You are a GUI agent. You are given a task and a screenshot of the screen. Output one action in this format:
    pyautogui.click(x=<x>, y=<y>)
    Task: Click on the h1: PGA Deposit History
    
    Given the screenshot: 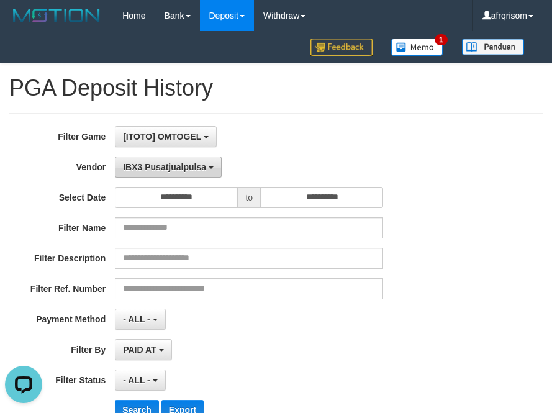 What is the action you would take?
    pyautogui.click(x=275, y=88)
    